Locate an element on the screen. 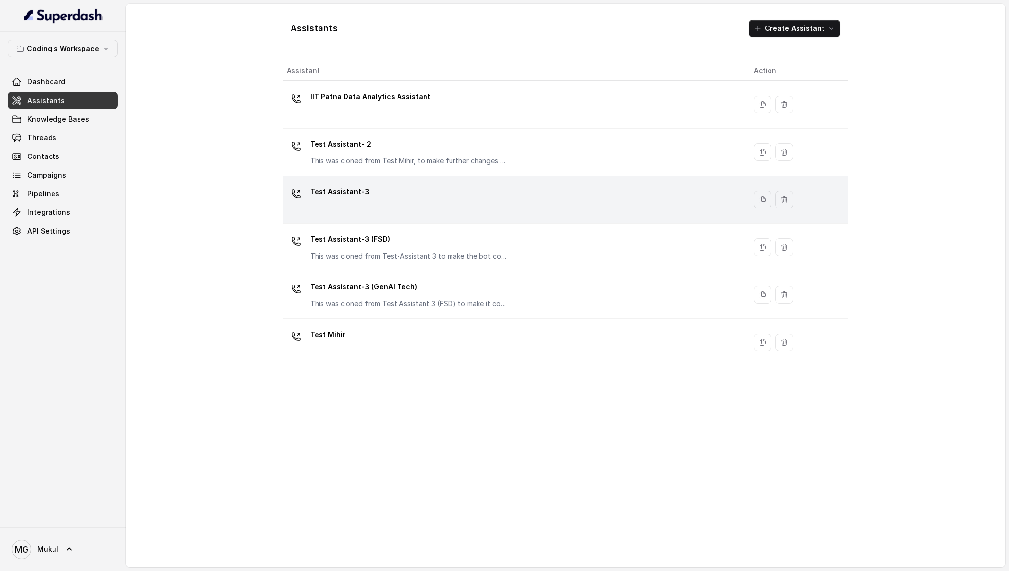 The image size is (1009, 571). p: Test Assistant- 2 is located at coordinates (408, 144).